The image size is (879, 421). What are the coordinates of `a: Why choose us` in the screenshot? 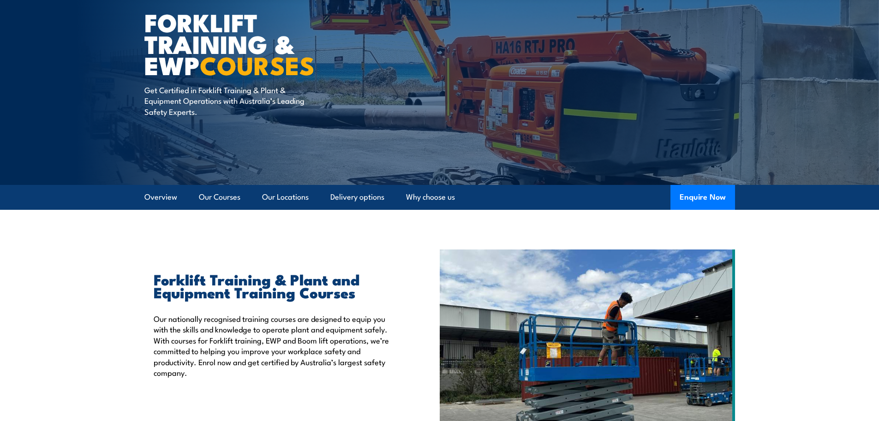 It's located at (431, 197).